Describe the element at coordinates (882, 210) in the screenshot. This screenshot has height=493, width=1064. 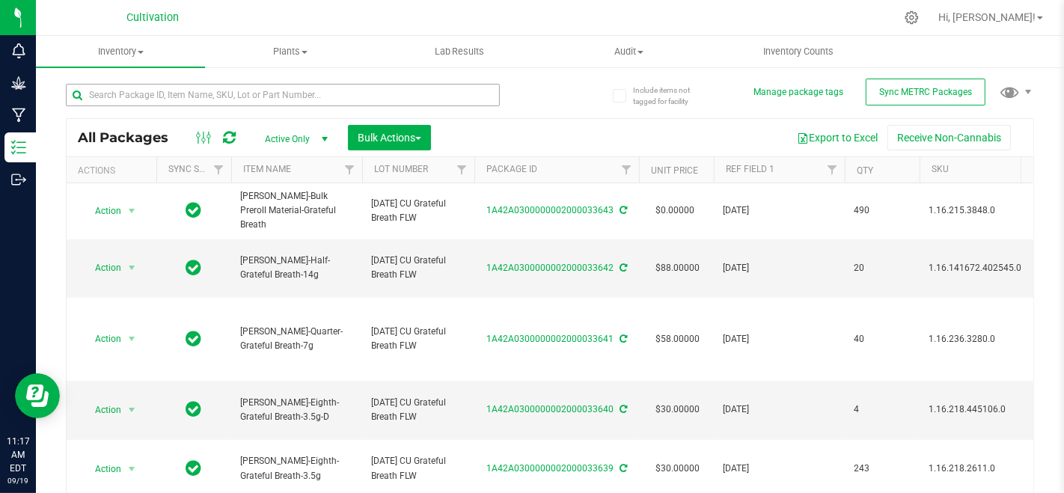
I see `span: 490` at that location.